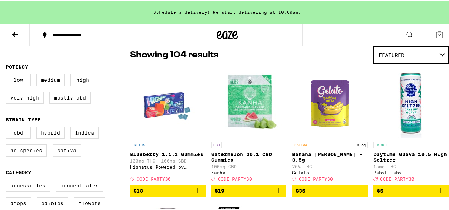 This screenshot has width=449, height=210. I want to click on a: Open page for Daytime Guava 10:5 High Seltzer from Pabst Labs, so click(411, 125).